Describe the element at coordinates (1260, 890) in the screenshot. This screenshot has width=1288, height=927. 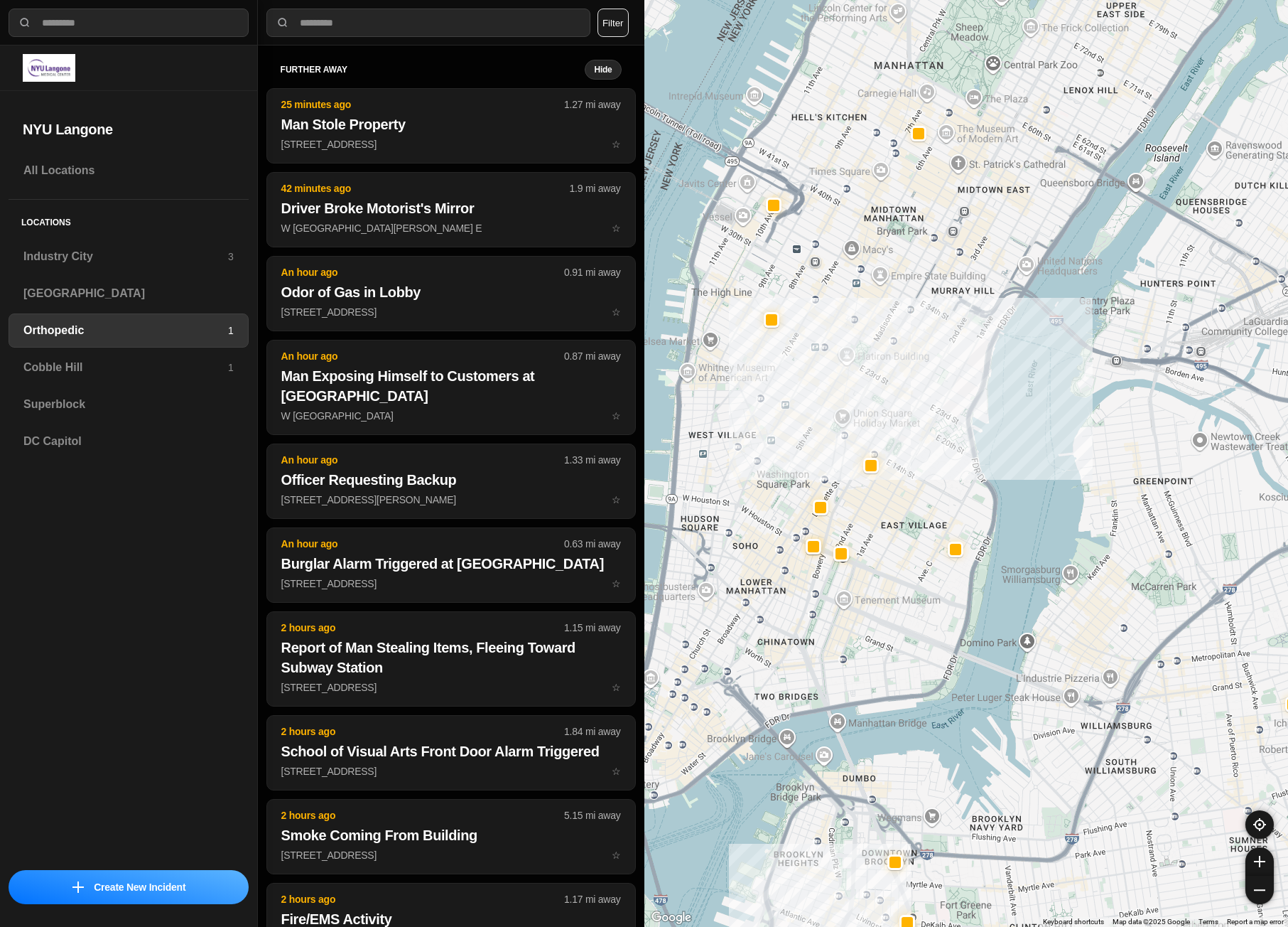
I see `img: zoom-out` at that location.